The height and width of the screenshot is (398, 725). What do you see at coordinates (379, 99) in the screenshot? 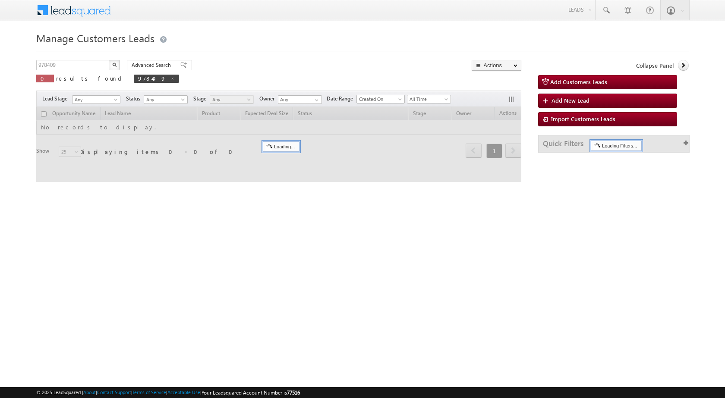
I see `span: Created On` at bounding box center [379, 99].